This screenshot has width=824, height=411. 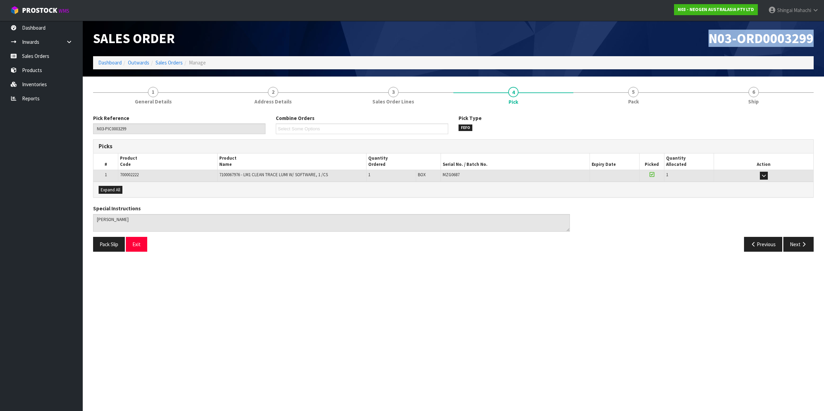 What do you see at coordinates (273, 146) in the screenshot?
I see `h3: Picks` at bounding box center [273, 146].